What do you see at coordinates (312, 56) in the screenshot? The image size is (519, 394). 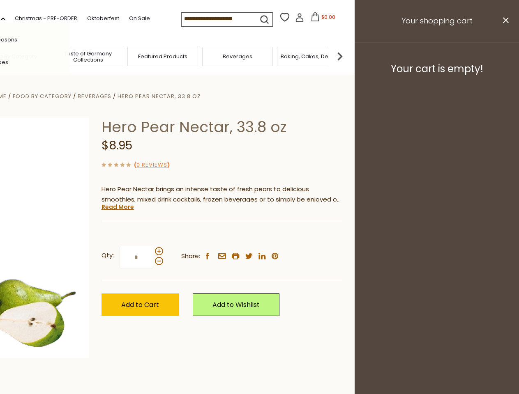 I see `a: Baking, Cakes, Desserts` at bounding box center [312, 56].